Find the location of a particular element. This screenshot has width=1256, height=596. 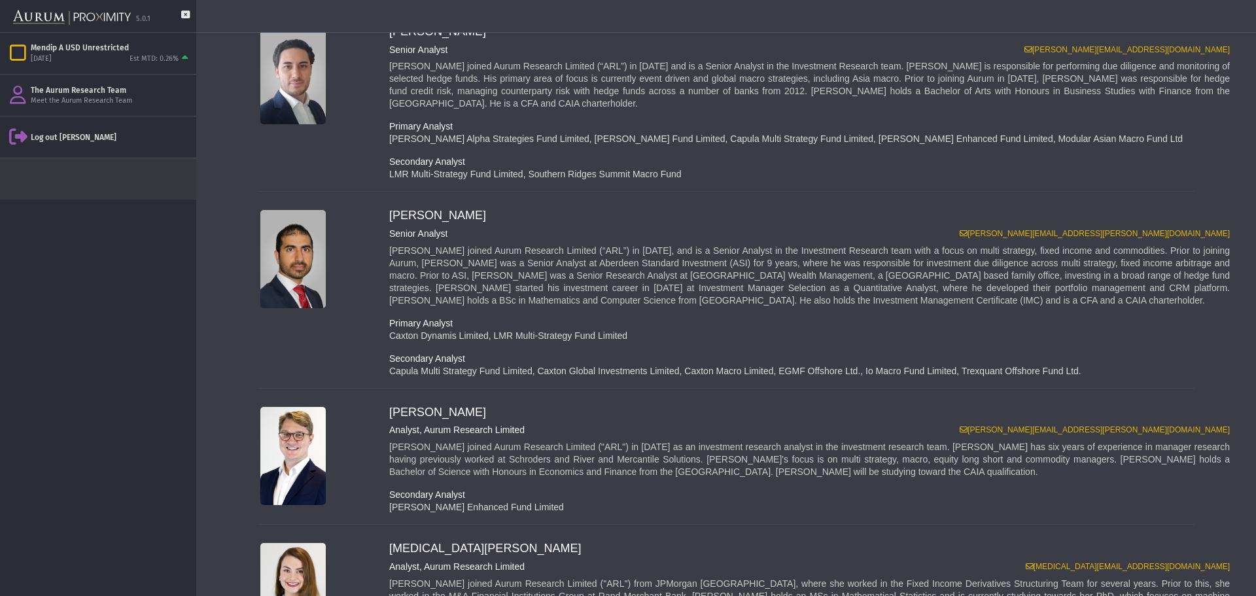

div: Capula Multi Strategy Fund Limited, Caxton Global Investments Limited, Caxton Macro Limited, EGMF... is located at coordinates (812, 371).